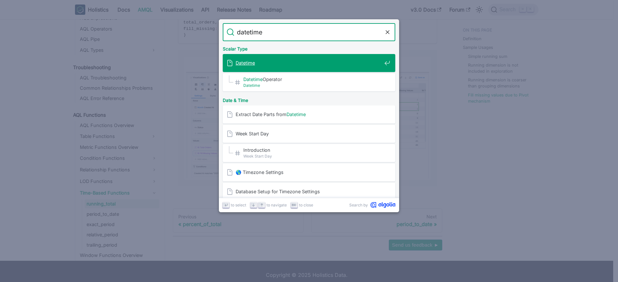 The image size is (618, 282). I want to click on span: Database Setup for Timezone Settings, so click(309, 192).